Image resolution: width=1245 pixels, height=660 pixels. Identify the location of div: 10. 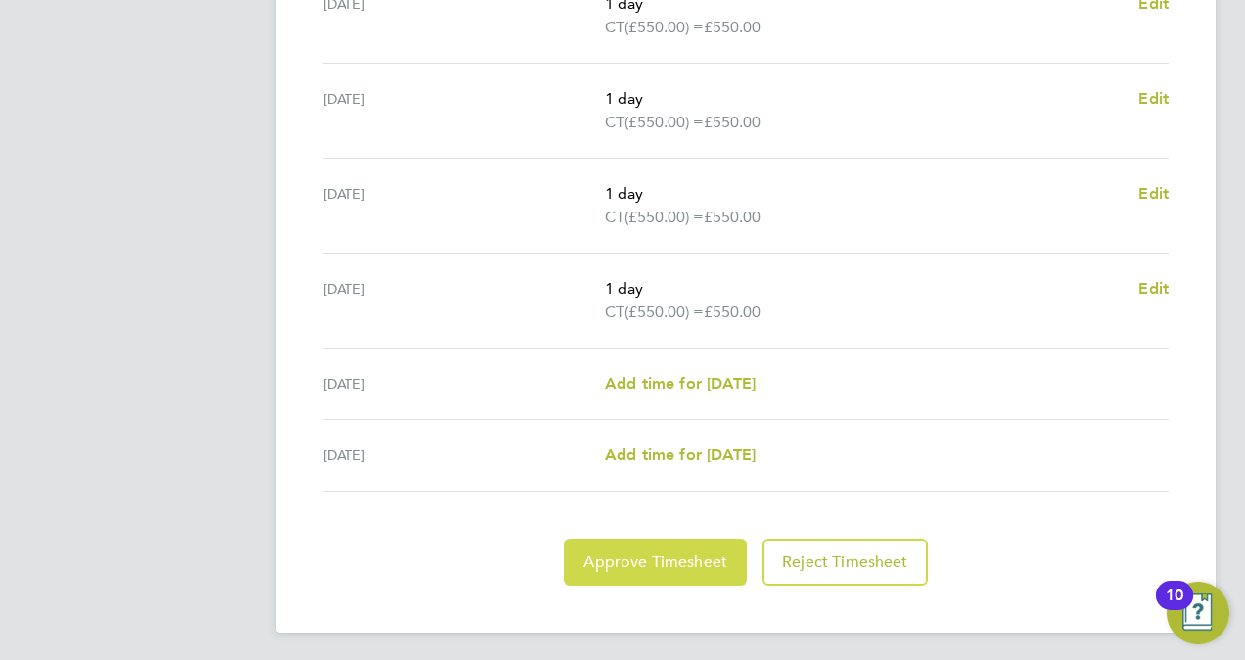
(1175, 608).